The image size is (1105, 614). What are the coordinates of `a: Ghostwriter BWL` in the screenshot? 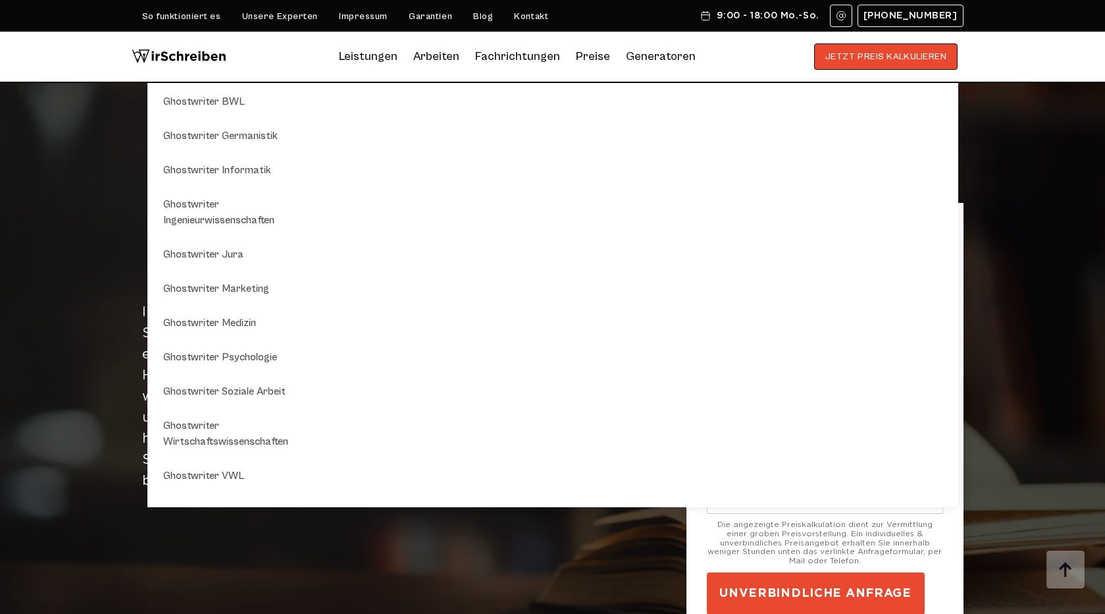 It's located at (229, 101).